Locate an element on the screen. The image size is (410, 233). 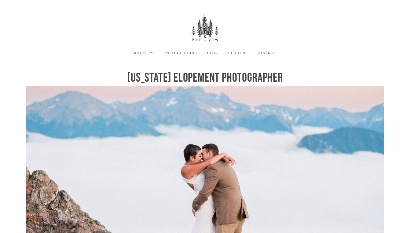
img: Pine + Vow is located at coordinates (205, 28).